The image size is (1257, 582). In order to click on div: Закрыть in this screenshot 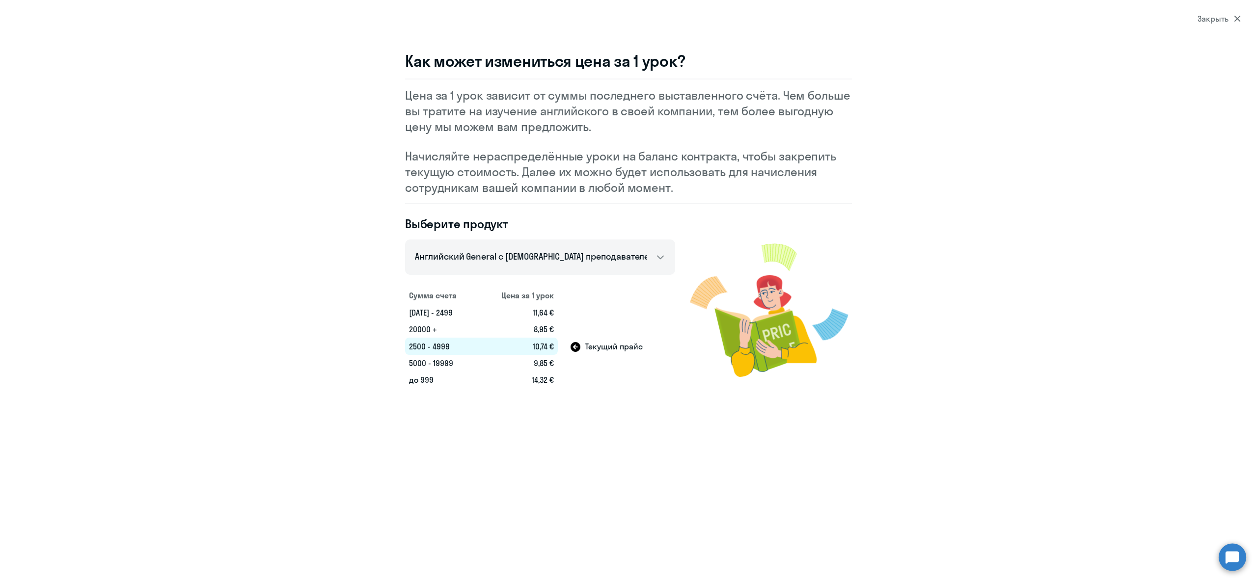, I will do `click(1219, 19)`.